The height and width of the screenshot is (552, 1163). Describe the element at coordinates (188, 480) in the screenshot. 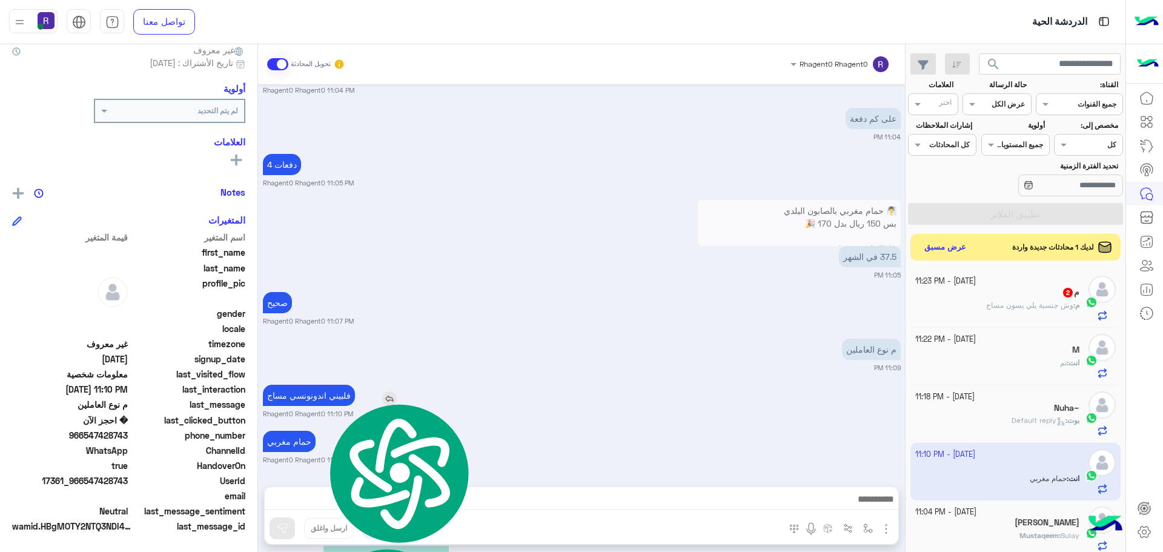

I see `span: UserId` at that location.